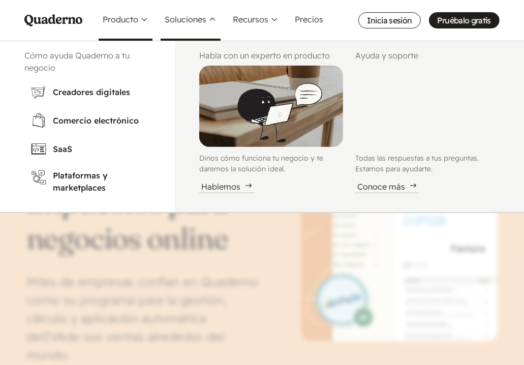  Describe the element at coordinates (389, 20) in the screenshot. I see `a: Inicia sesión` at that location.